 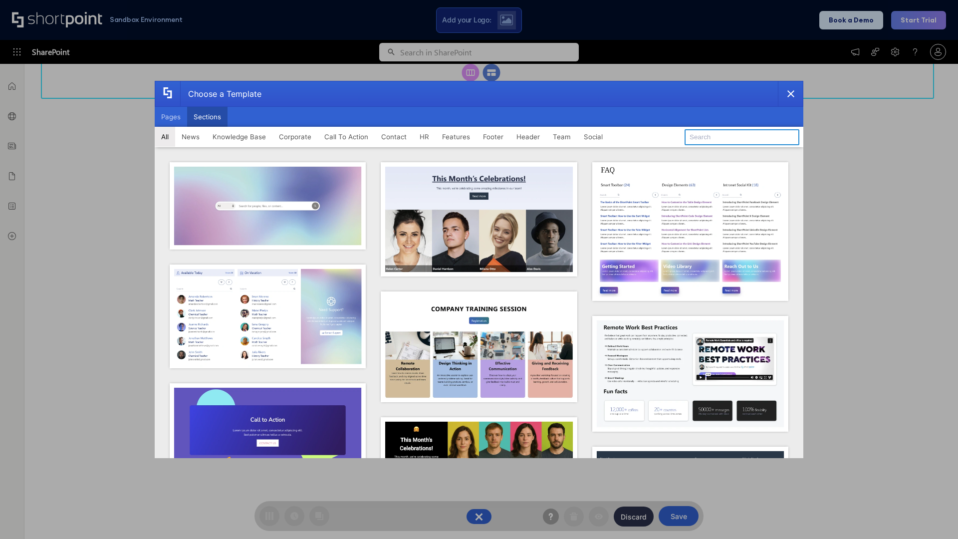 What do you see at coordinates (868, 481) in the screenshot?
I see `div: Chat Widget` at bounding box center [868, 481].